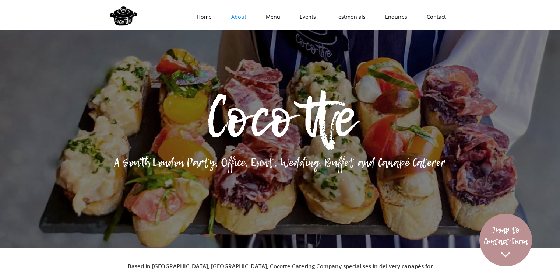  What do you see at coordinates (202, 17) in the screenshot?
I see `a: Home` at bounding box center [202, 17].